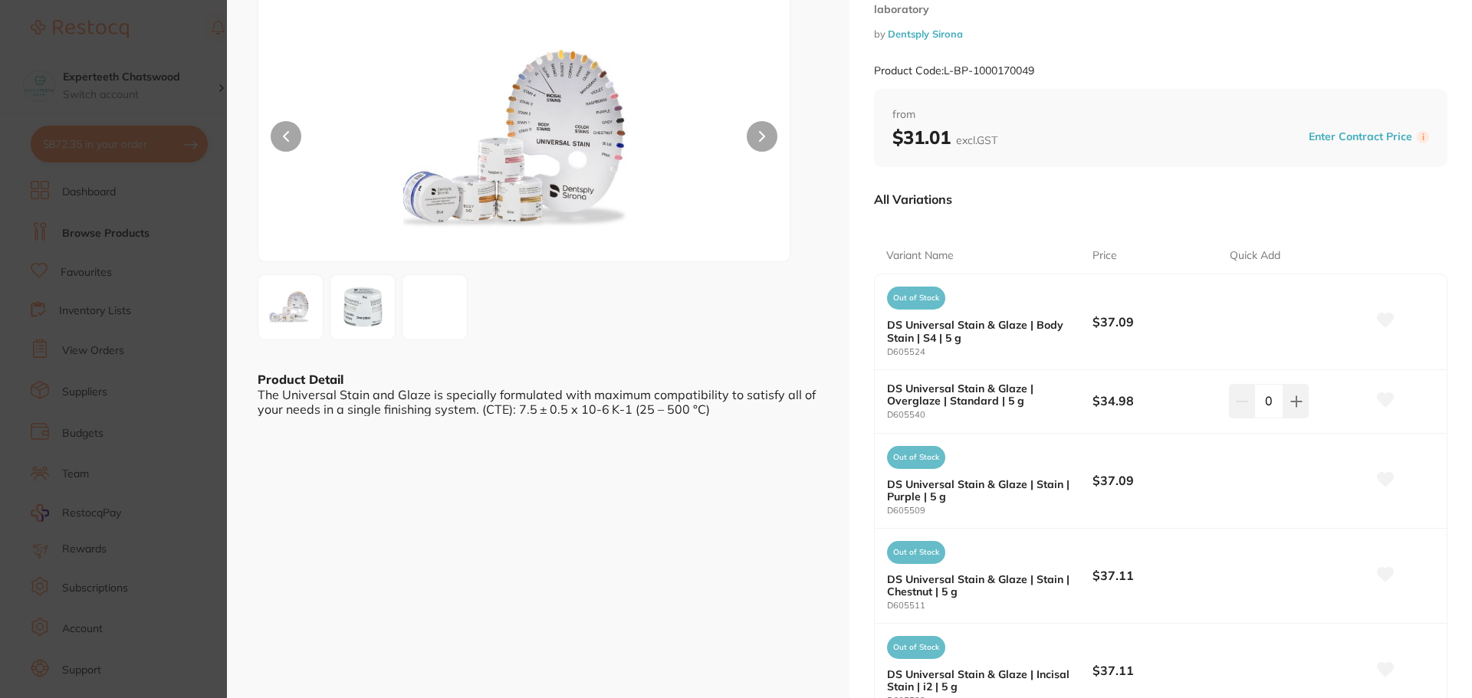 This screenshot has width=1472, height=698. Describe the element at coordinates (920, 256) in the screenshot. I see `p: Variant Name` at that location.